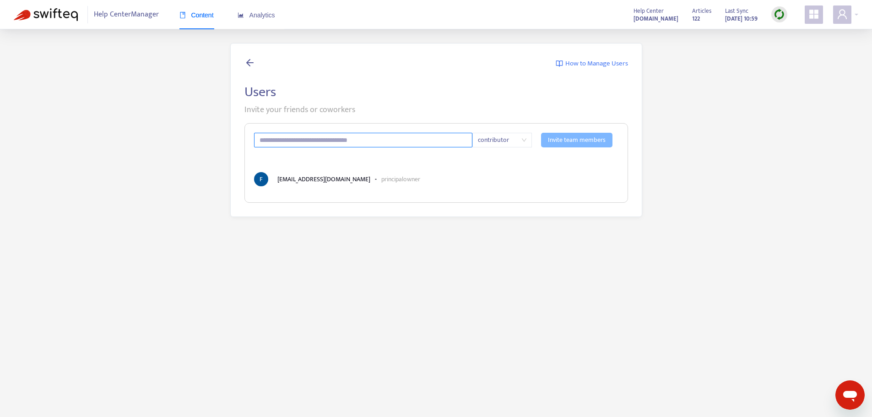 Image resolution: width=872 pixels, height=417 pixels. Describe the element at coordinates (261, 179) in the screenshot. I see `span: F` at that location.